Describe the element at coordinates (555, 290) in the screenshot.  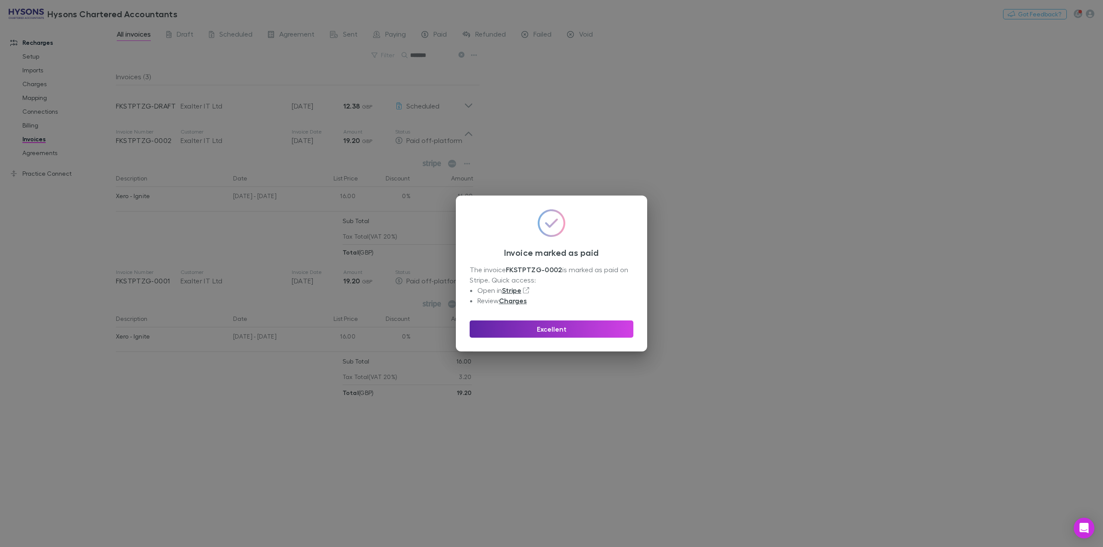
I see `li: Open in` at that location.